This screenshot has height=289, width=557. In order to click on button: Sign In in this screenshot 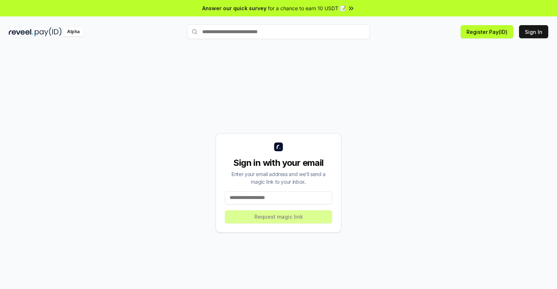, I will do `click(533, 32)`.